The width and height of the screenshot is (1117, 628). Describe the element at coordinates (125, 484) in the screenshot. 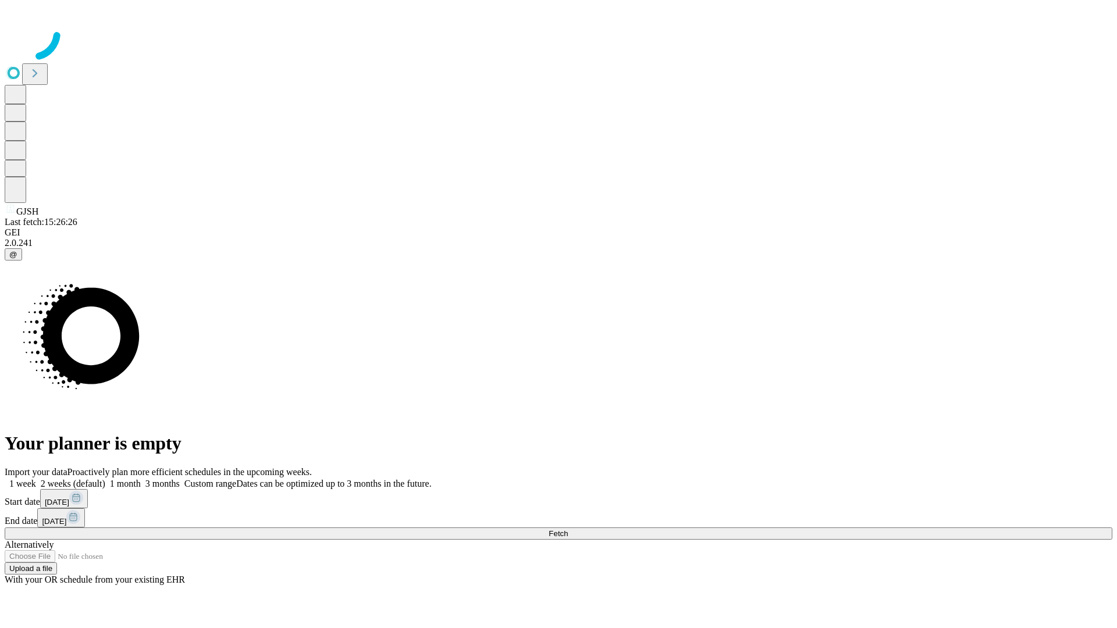

I see `span: 1 month` at that location.